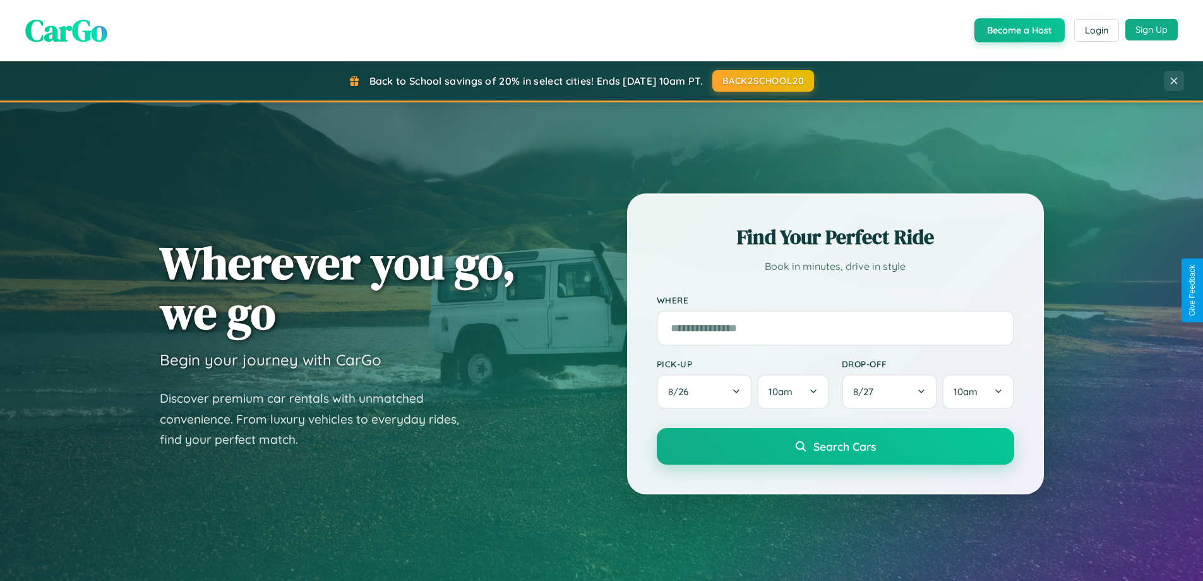 The image size is (1203, 581). What do you see at coordinates (890, 391) in the screenshot?
I see `button: 8/27` at bounding box center [890, 391].